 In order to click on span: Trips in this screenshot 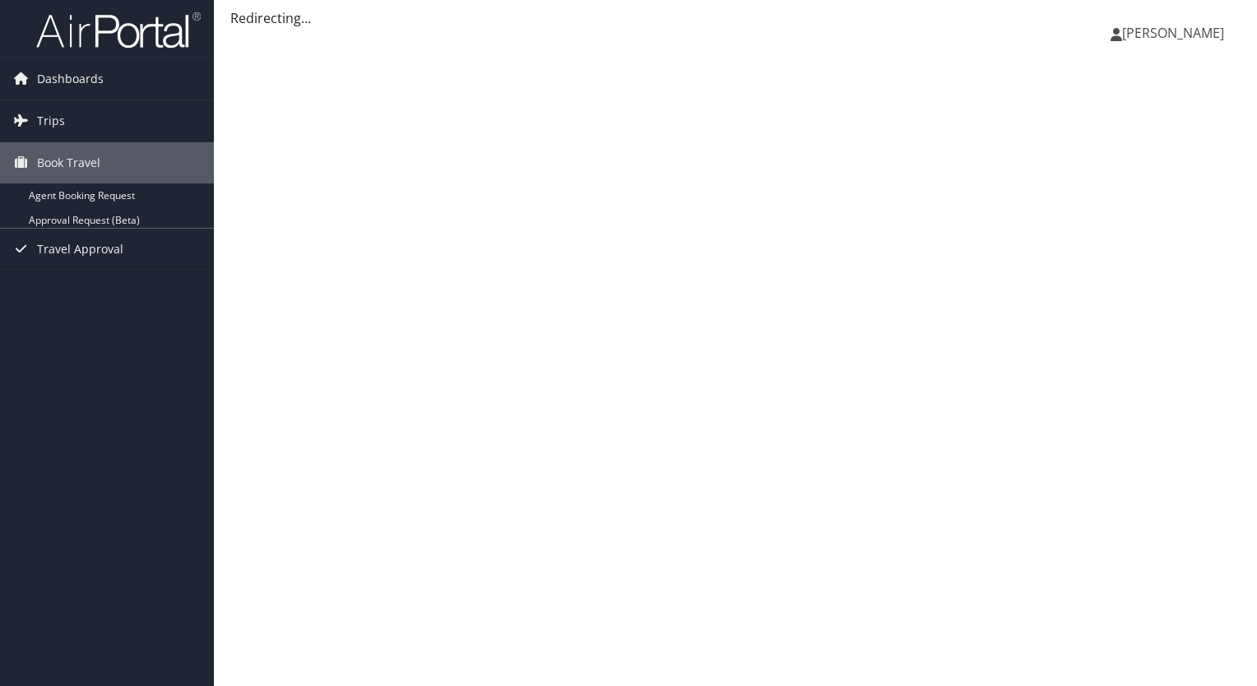, I will do `click(51, 121)`.